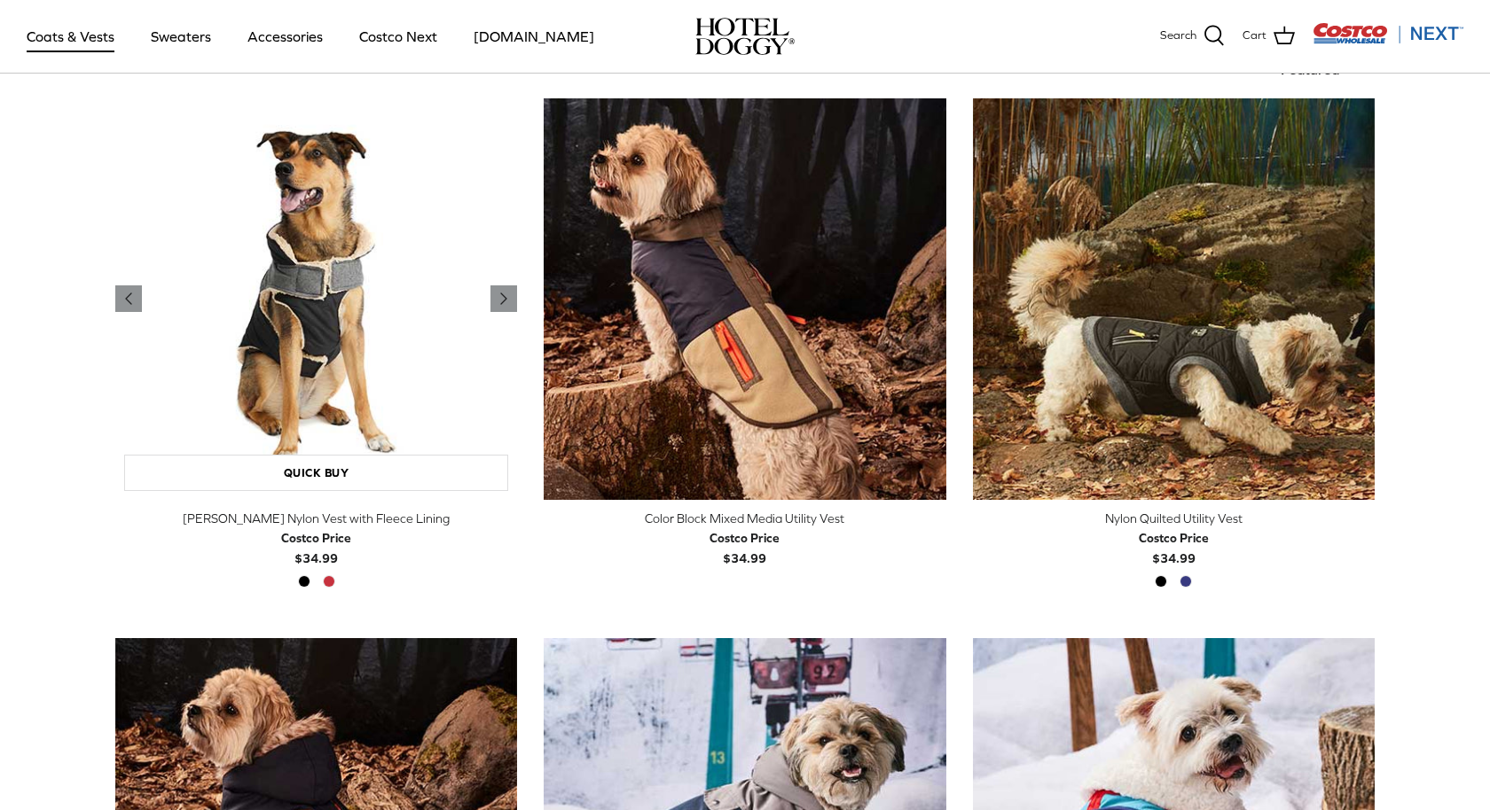  Describe the element at coordinates (181, 36) in the screenshot. I see `a: Sweaters` at that location.